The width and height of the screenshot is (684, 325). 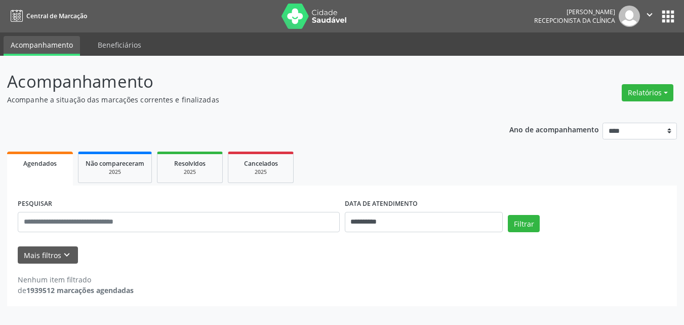 What do you see at coordinates (47, 16) in the screenshot?
I see `a: Central de Marcação` at bounding box center [47, 16].